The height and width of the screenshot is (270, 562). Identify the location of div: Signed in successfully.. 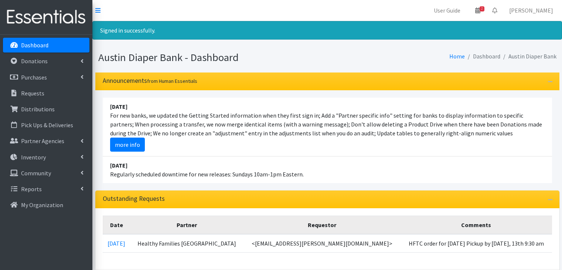
(327, 30).